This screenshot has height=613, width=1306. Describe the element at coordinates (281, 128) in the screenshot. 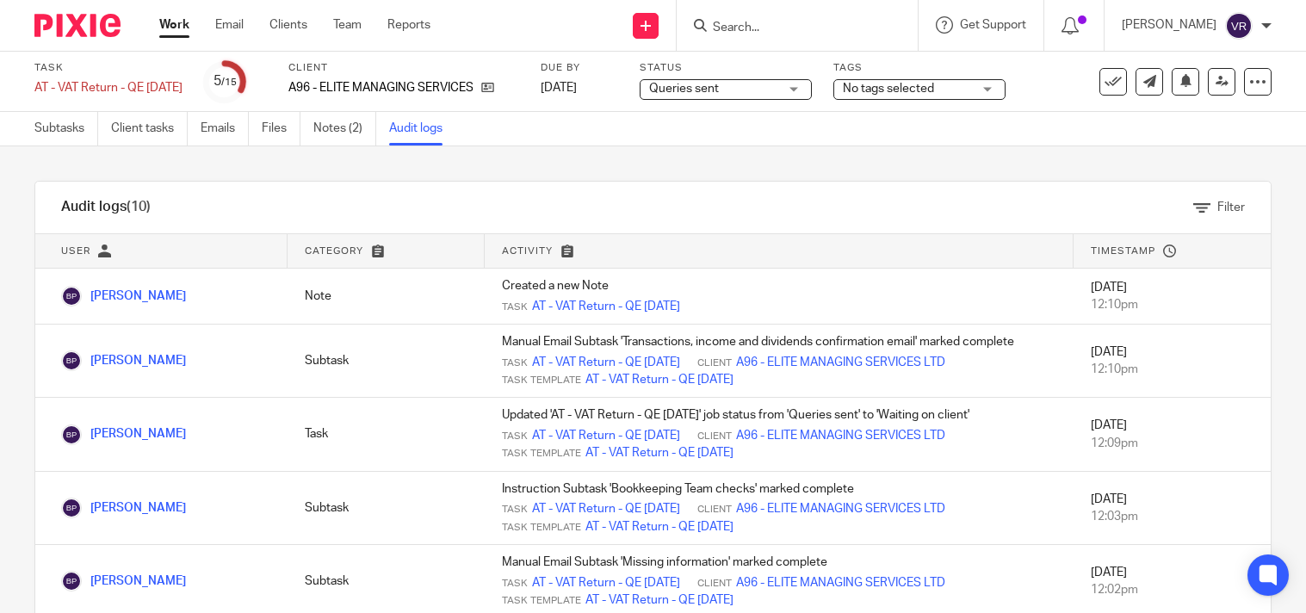

I see `a: Files` at that location.